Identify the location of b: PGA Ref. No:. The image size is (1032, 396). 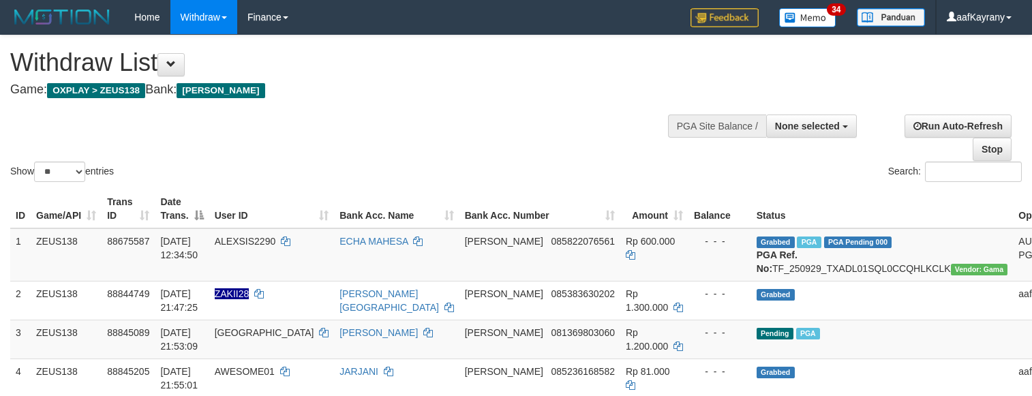
(777, 262).